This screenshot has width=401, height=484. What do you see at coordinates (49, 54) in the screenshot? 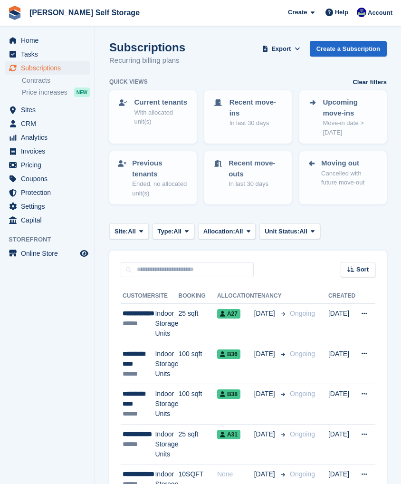
I see `span: Tasks` at bounding box center [49, 54].